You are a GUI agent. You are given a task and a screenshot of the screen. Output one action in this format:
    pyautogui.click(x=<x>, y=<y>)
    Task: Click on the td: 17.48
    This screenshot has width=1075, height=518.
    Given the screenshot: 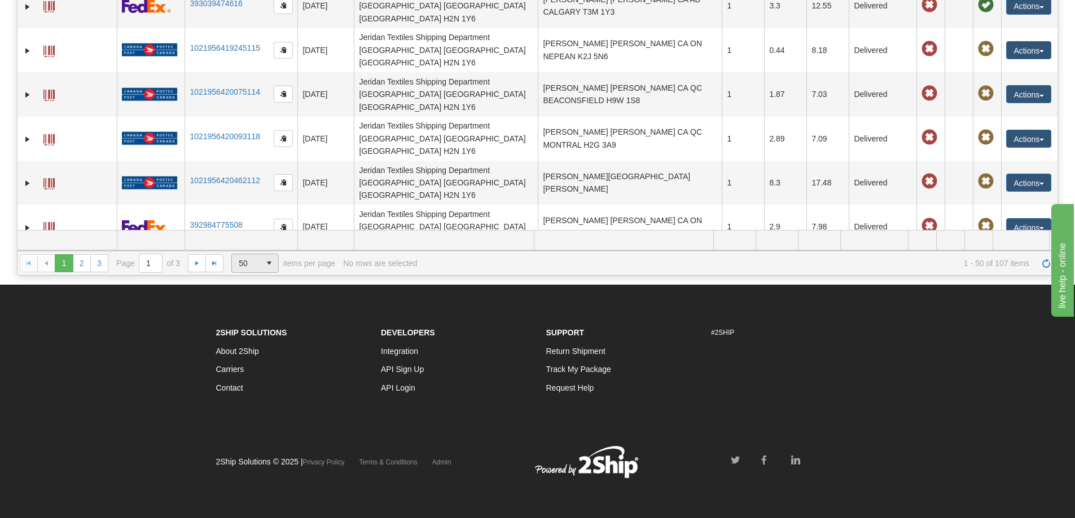 What is the action you would take?
    pyautogui.click(x=827, y=183)
    